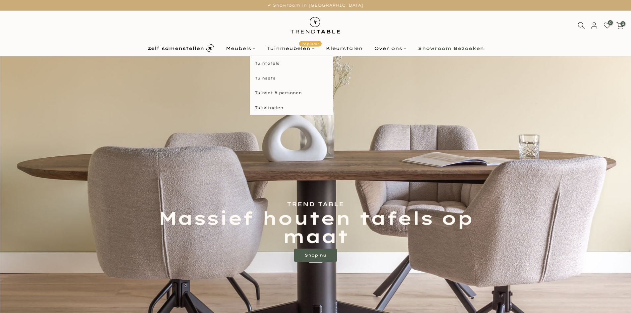 This screenshot has width=631, height=313. What do you see at coordinates (291, 48) in the screenshot?
I see `a: TuinmeubelenPopulair` at bounding box center [291, 48].